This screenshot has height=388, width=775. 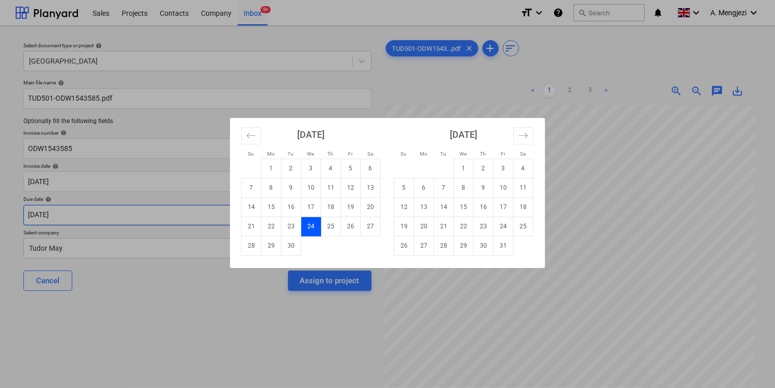 What do you see at coordinates (504, 188) in the screenshot?
I see `td: Friday, October 10, 2025` at bounding box center [504, 188].